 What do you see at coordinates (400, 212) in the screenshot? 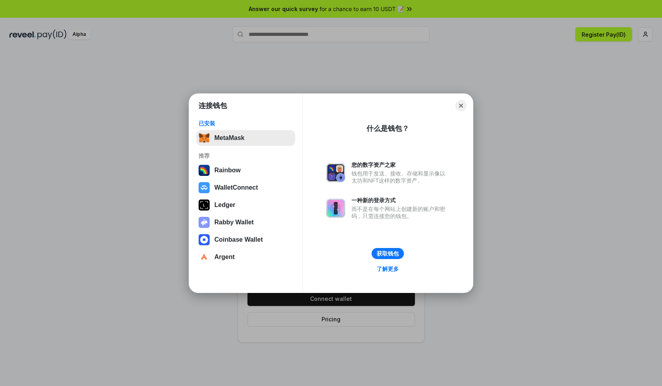
I see `div: 而不是在每个网站上创建新的账户和密码，只需连接您的钱包。` at bounding box center [400, 212].